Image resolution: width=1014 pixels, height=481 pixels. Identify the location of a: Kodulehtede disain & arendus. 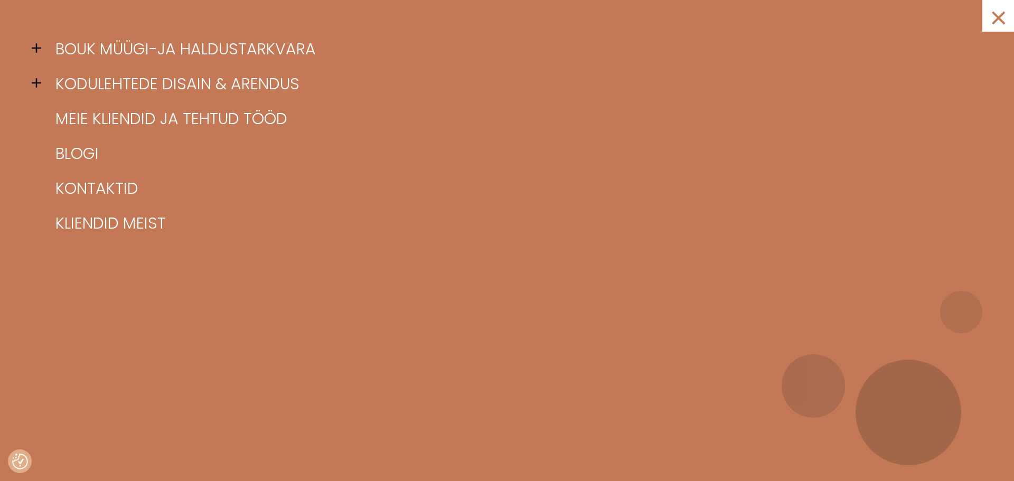
(515, 84).